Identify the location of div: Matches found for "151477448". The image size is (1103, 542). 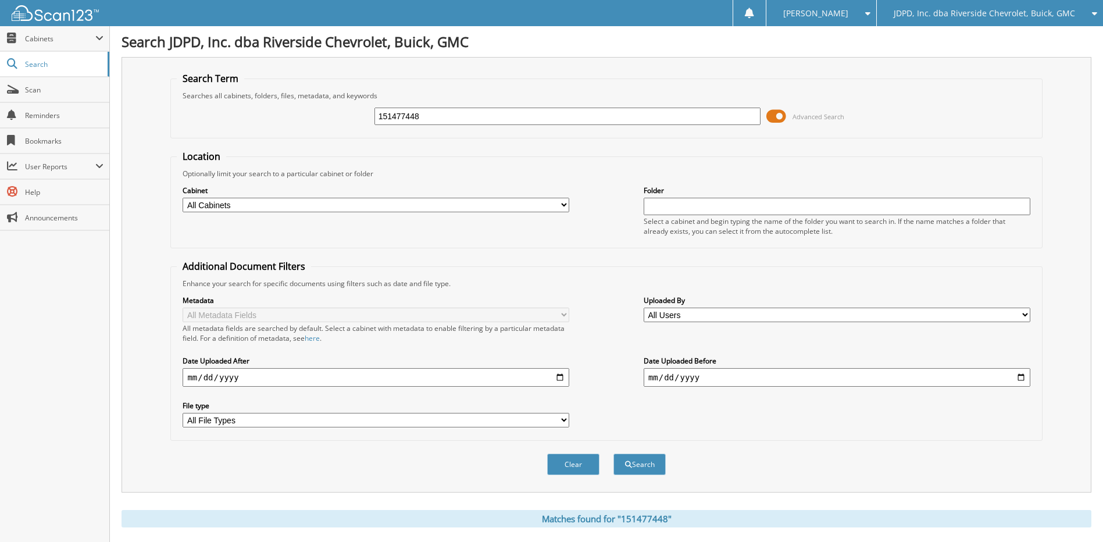
(606, 519).